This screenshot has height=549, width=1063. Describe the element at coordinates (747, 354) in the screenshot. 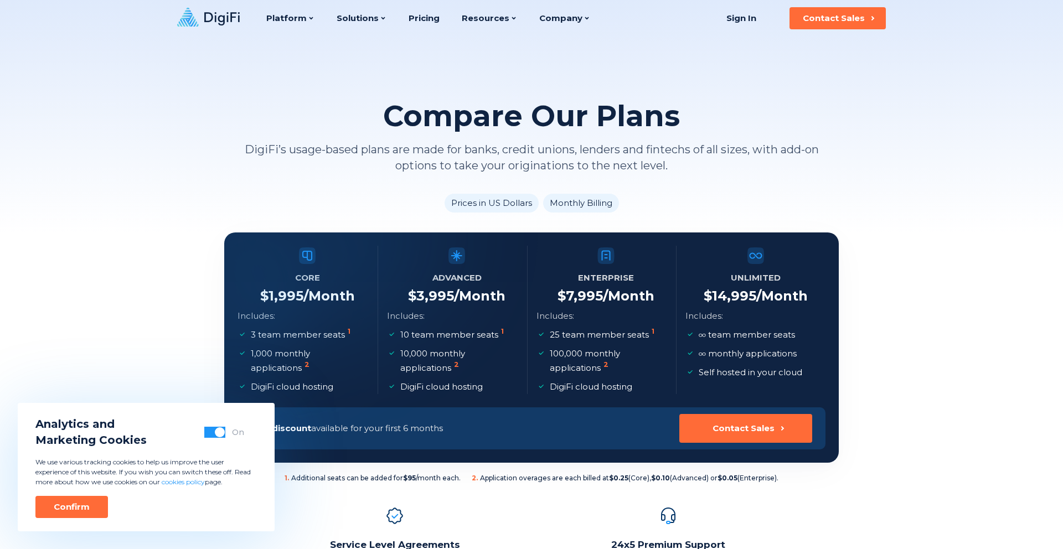

I see `p: monthly applications` at that location.